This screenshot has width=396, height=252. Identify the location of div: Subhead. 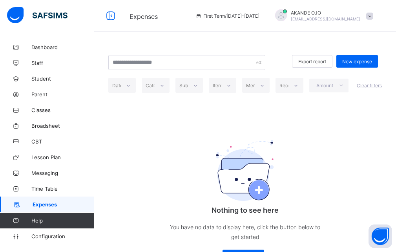
(189, 85).